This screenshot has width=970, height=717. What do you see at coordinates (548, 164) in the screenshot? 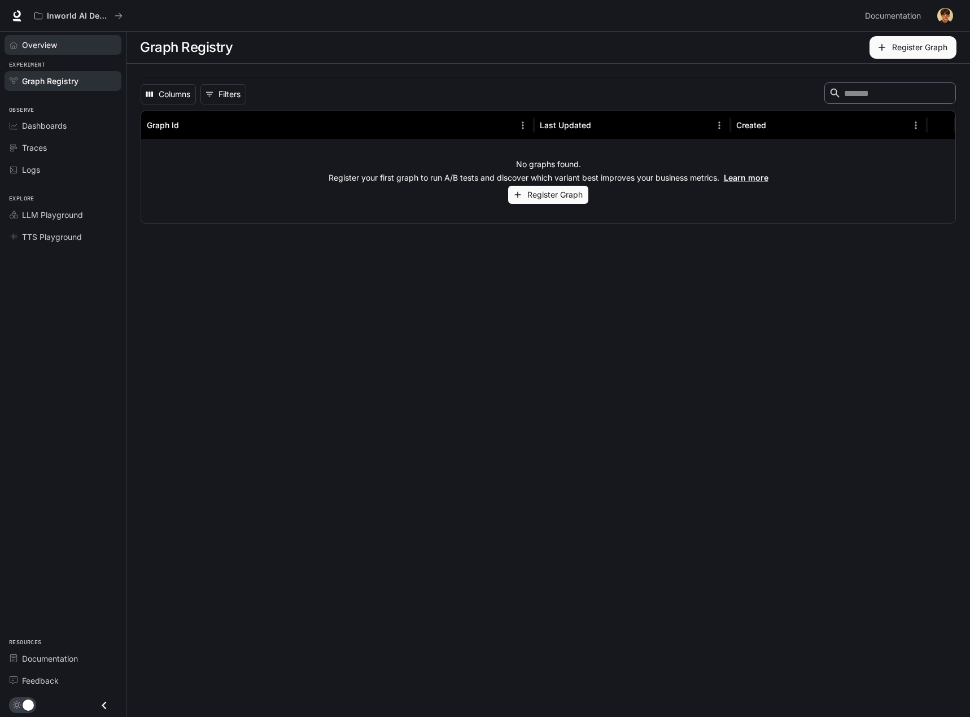
I see `p: No graphs found.` at bounding box center [548, 164].